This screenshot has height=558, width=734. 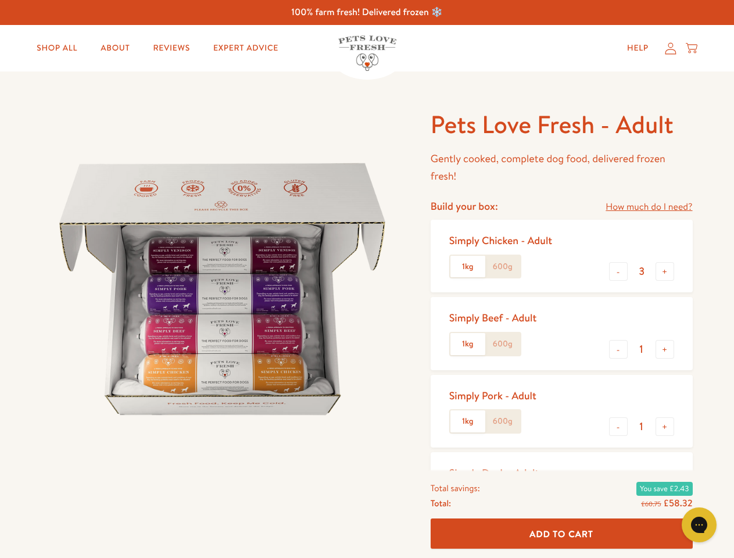 What do you see at coordinates (455, 488) in the screenshot?
I see `span: Total savings:` at bounding box center [455, 488].